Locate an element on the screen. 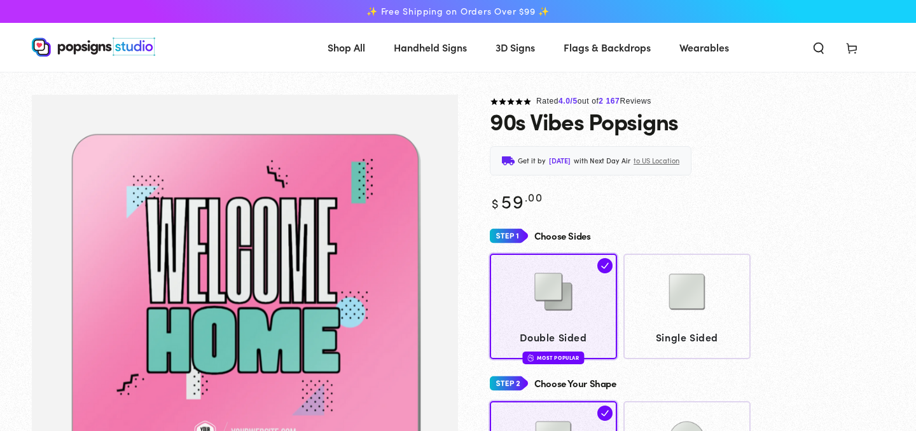  span: Rated out of Reviews is located at coordinates (594, 101).